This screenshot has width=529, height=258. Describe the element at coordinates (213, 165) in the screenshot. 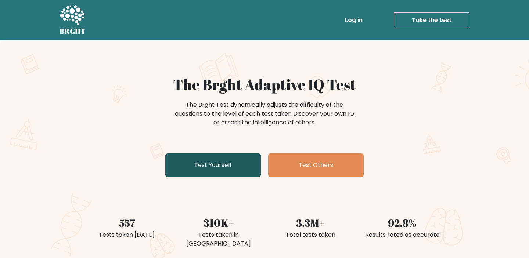

I see `a: Test Yourself` at that location.